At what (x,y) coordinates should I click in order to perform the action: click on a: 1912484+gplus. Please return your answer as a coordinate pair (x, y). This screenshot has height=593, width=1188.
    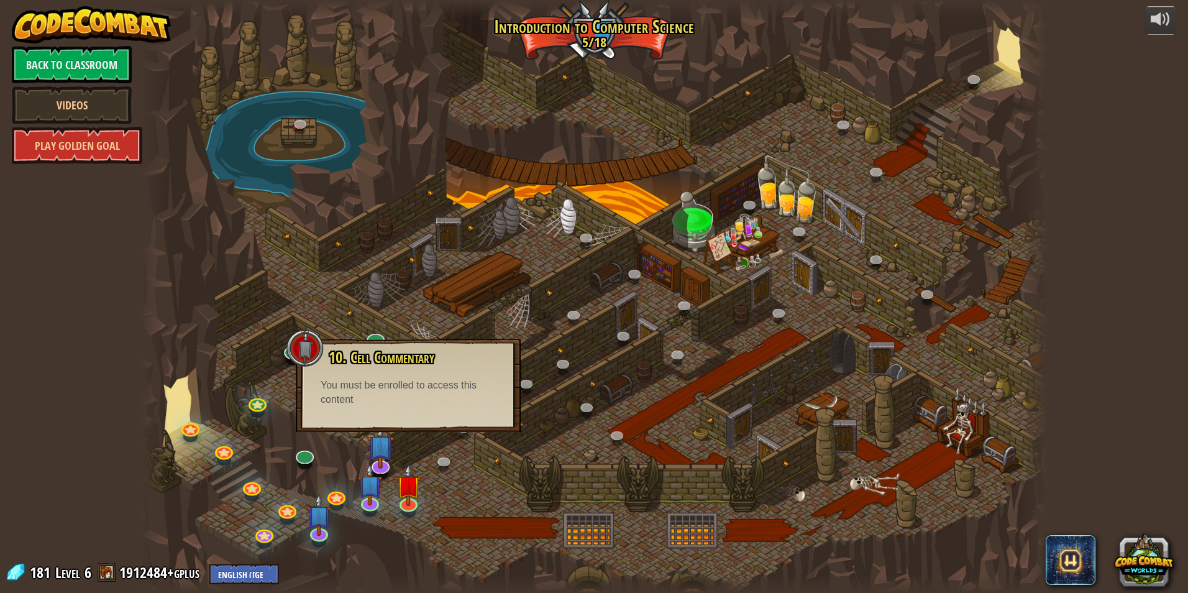
    Looking at the image, I should click on (161, 572).